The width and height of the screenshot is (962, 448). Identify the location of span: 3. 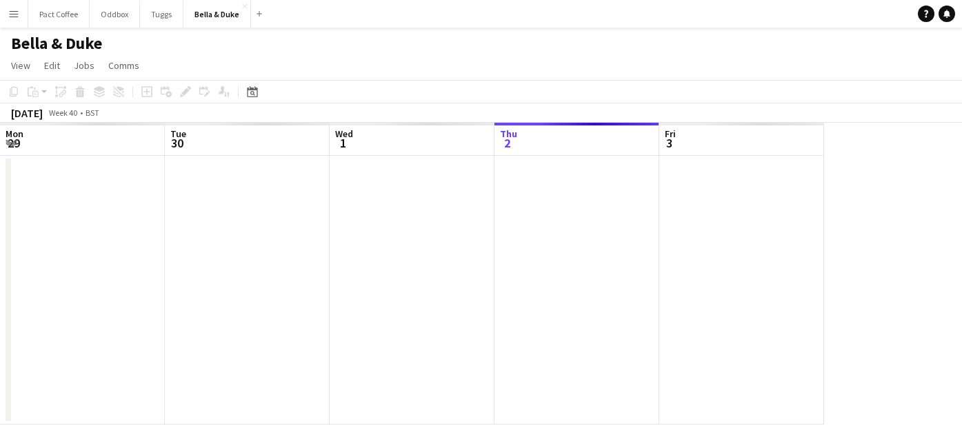
(669, 143).